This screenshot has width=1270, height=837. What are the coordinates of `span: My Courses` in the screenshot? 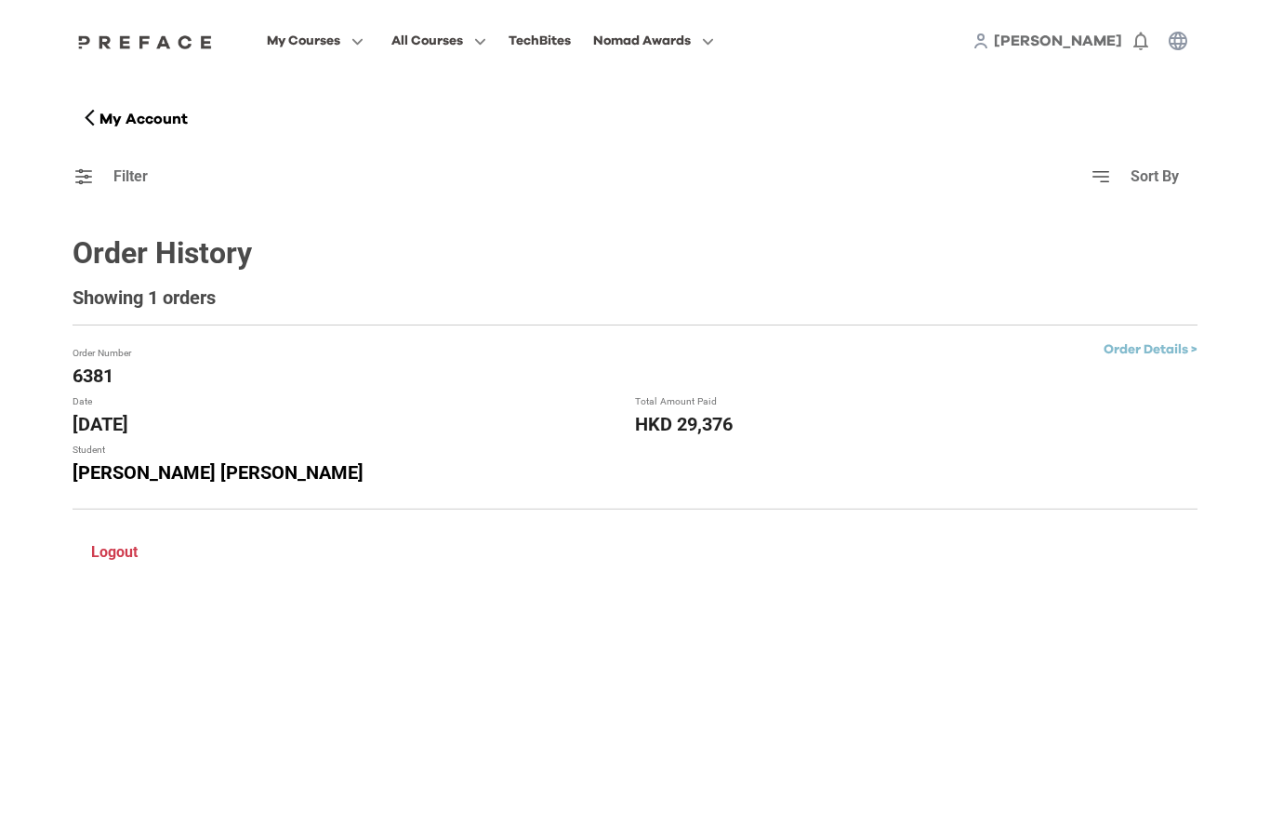 It's located at (303, 41).